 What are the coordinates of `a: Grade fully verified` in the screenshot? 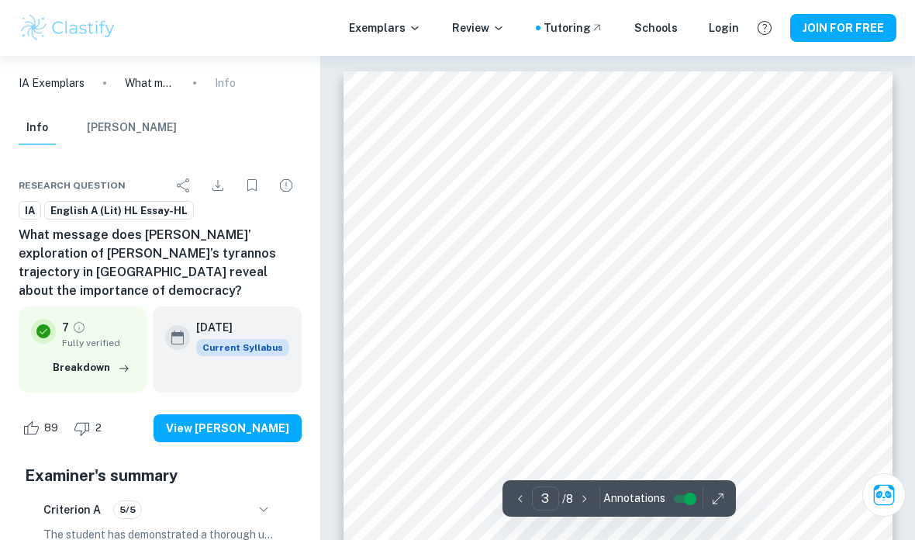 It's located at (79, 327).